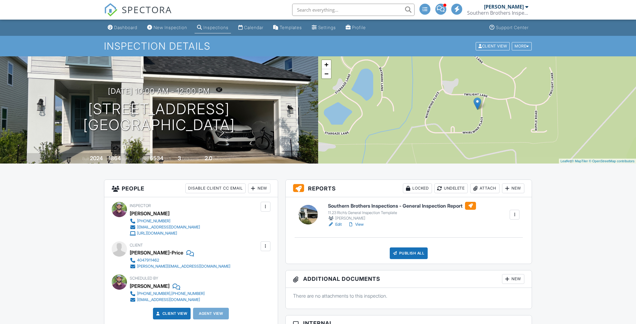  What do you see at coordinates (509, 28) in the screenshot?
I see `a: Support Center` at bounding box center [509, 28].